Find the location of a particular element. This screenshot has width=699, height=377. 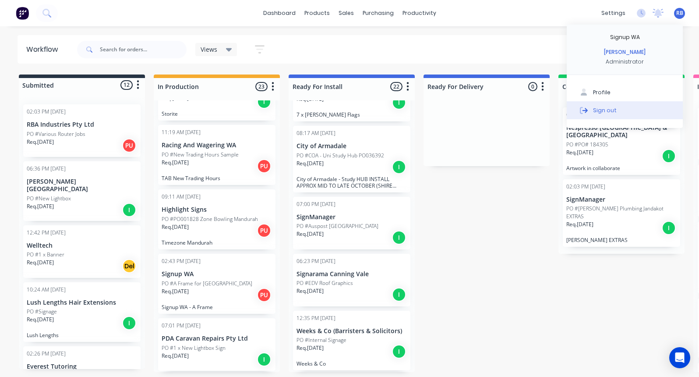

button: Sign out is located at coordinates (625, 110).